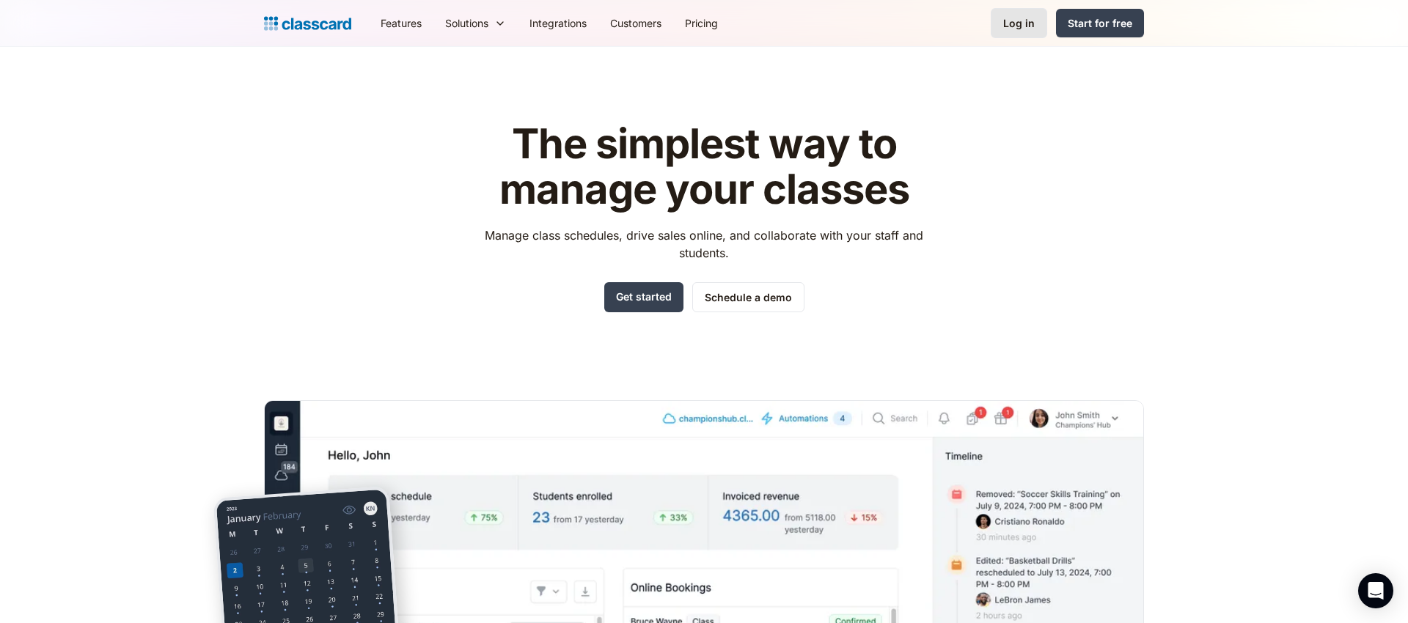  What do you see at coordinates (1100, 23) in the screenshot?
I see `a: Start for free` at bounding box center [1100, 23].